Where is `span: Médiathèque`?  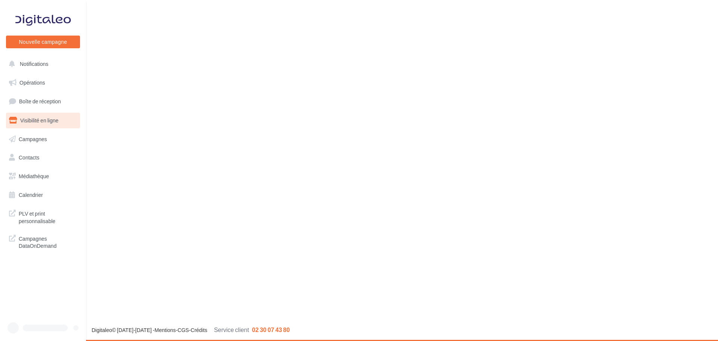
span: Médiathèque is located at coordinates (34, 176).